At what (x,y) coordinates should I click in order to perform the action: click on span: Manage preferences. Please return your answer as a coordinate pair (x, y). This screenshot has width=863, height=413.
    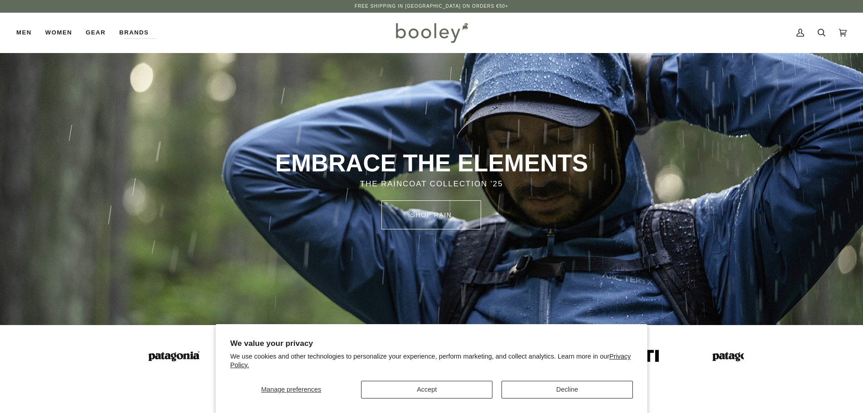
    Looking at the image, I should click on (291, 389).